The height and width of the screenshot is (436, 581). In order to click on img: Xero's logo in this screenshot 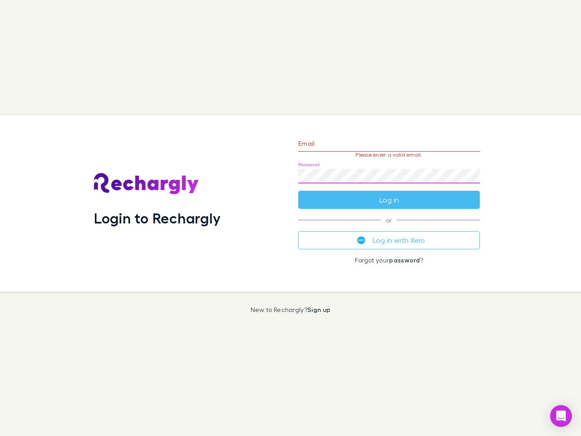, I will do `click(361, 240)`.